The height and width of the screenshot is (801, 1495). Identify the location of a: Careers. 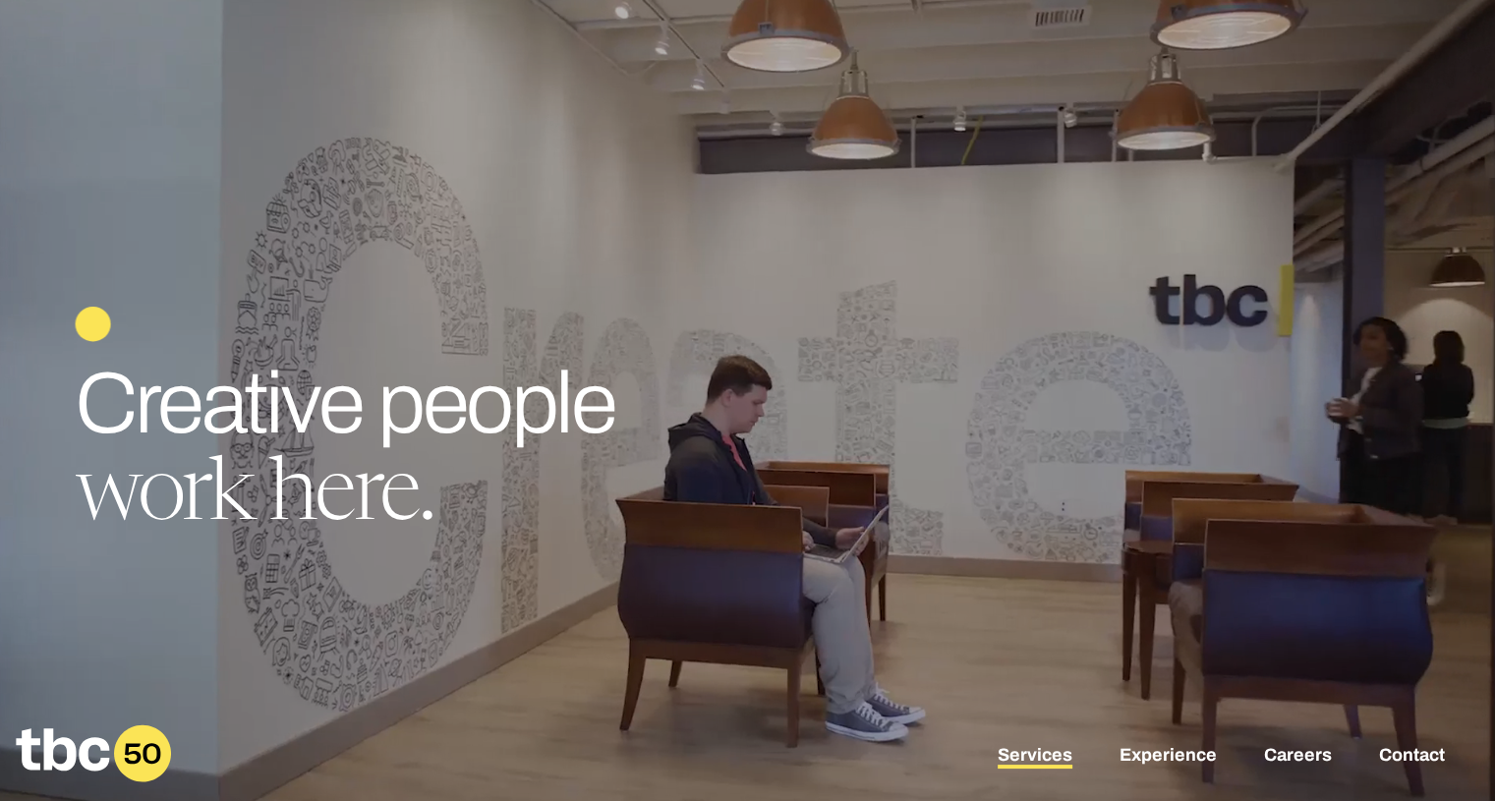
(1297, 757).